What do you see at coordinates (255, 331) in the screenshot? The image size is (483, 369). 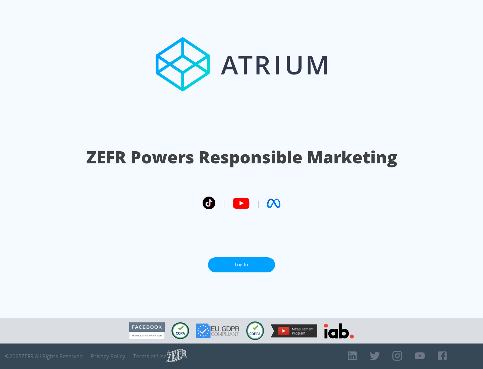 I see `img: COPPA Compliant` at bounding box center [255, 331].